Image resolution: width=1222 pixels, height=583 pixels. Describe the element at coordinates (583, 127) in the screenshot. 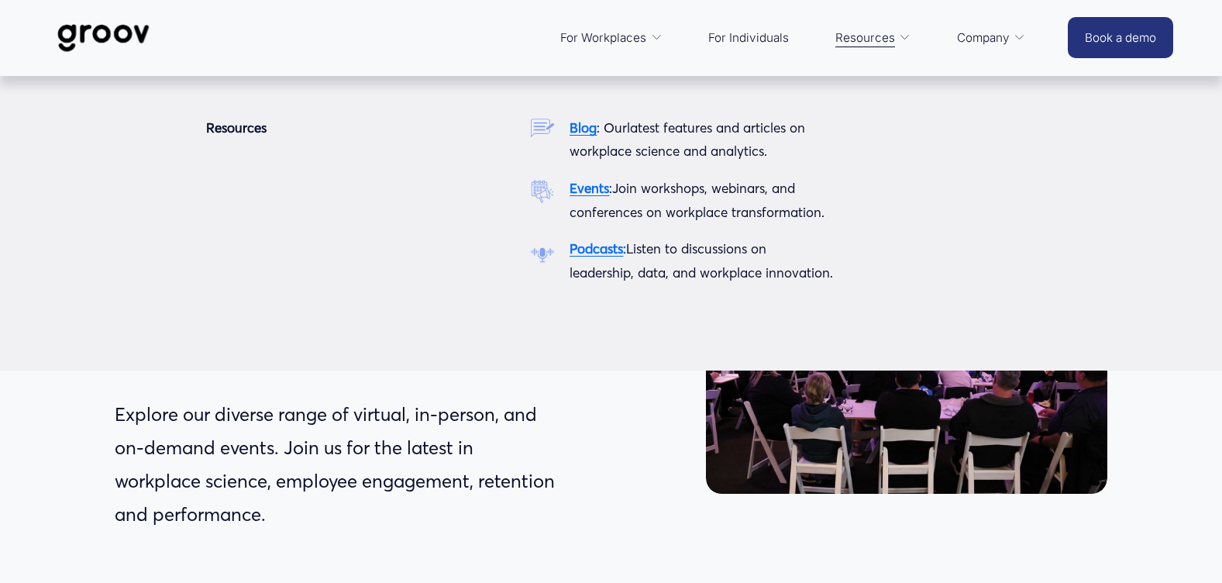

I see `strong: Blog` at that location.